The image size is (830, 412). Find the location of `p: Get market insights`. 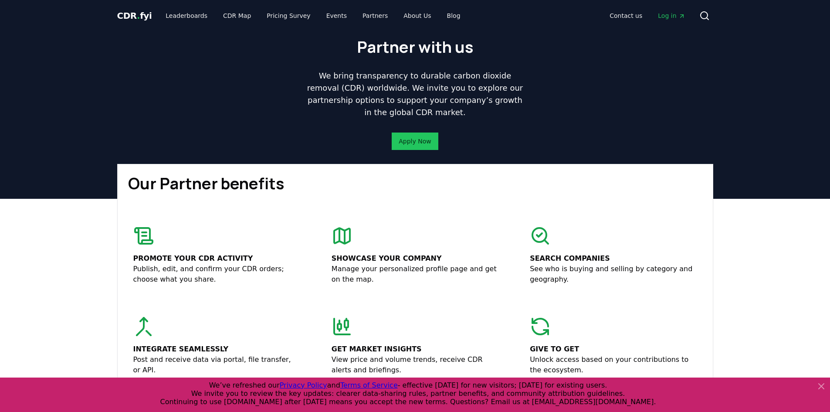

p: Get market insights is located at coordinates (415, 349).